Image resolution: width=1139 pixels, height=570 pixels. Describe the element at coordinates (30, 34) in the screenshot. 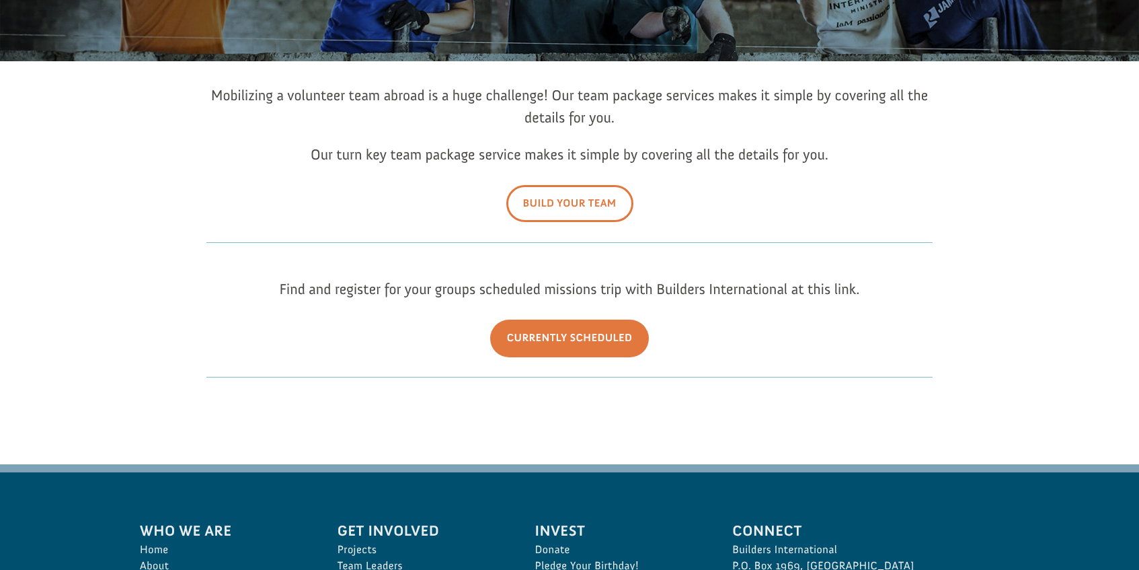

I see `img: emoji partyFace` at that location.